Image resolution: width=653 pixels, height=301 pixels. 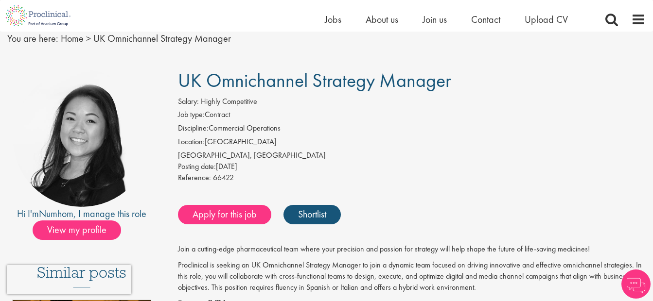 I want to click on img: Chatbot, so click(x=636, y=284).